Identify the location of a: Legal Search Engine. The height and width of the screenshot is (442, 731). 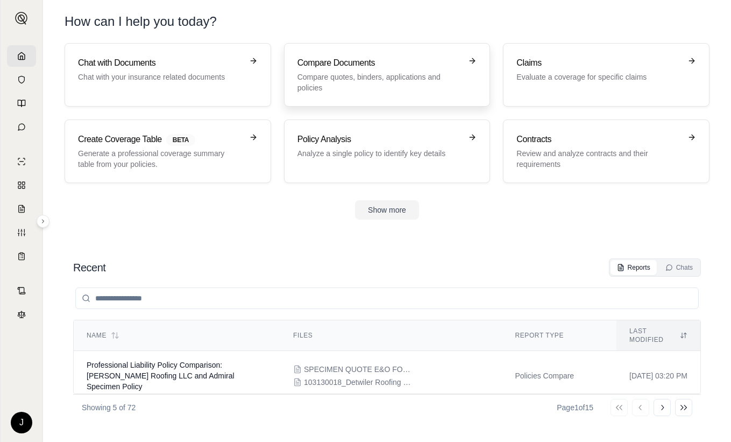
(22, 314).